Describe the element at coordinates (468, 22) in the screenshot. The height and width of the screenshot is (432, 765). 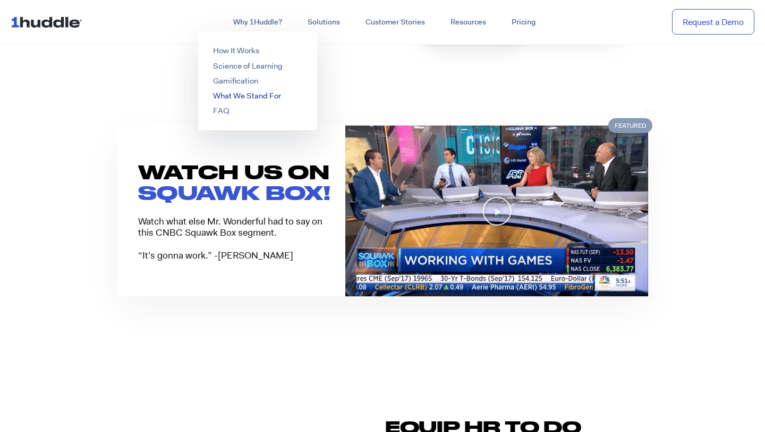
I see `a: Resources` at that location.